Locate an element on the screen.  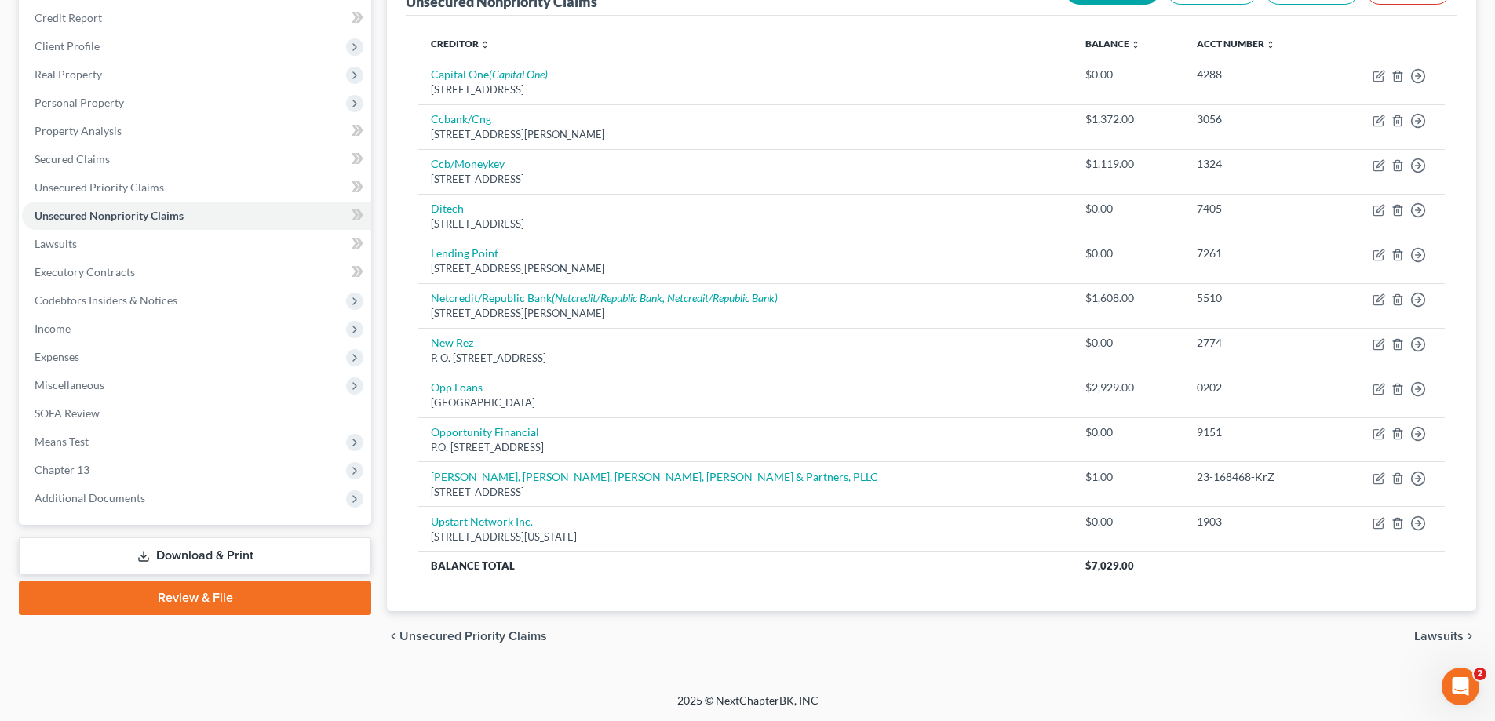
div: 1324 is located at coordinates (1256, 164).